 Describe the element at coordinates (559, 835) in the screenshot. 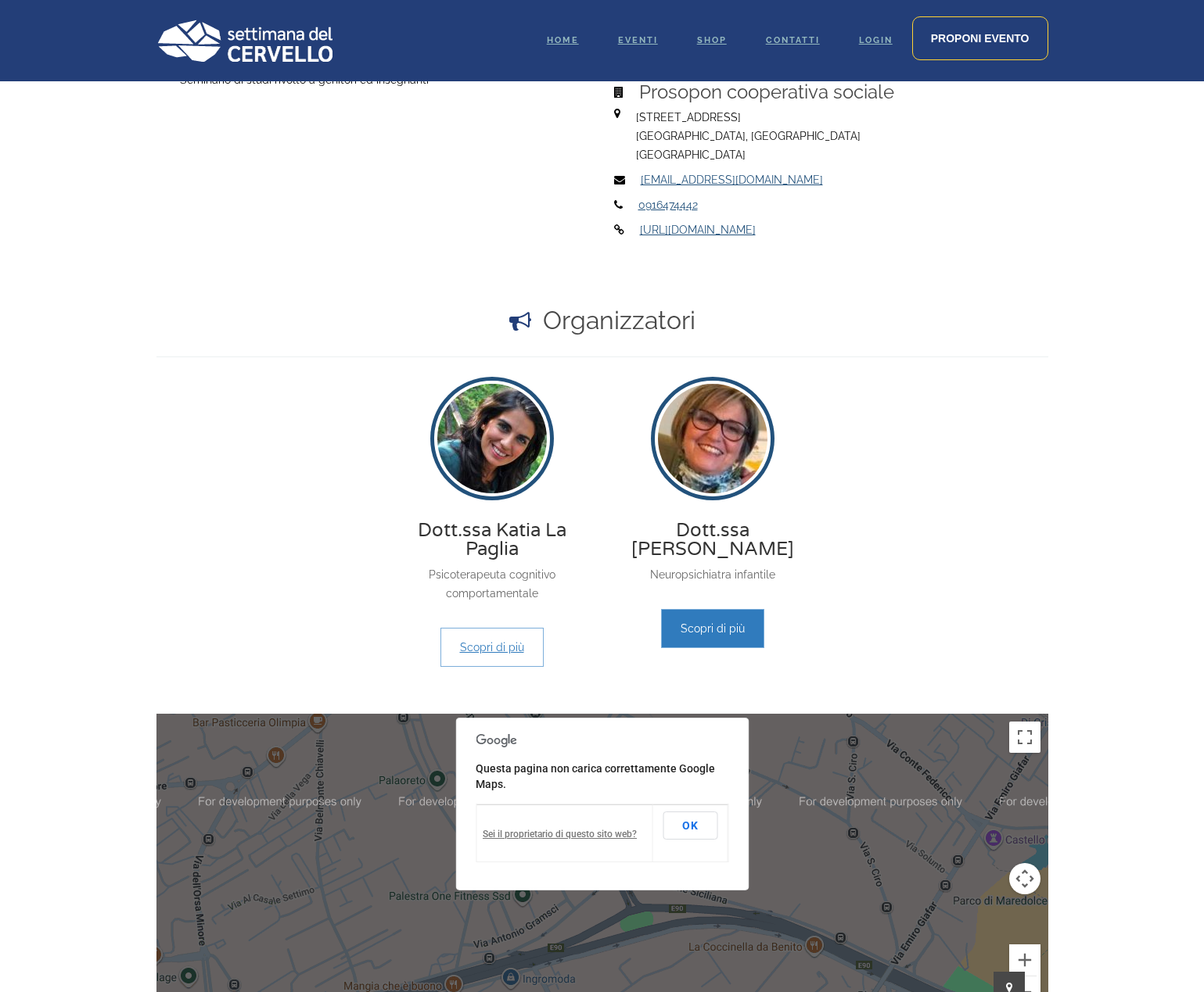

I see `a: Sei il proprietario di questo sito web?` at that location.